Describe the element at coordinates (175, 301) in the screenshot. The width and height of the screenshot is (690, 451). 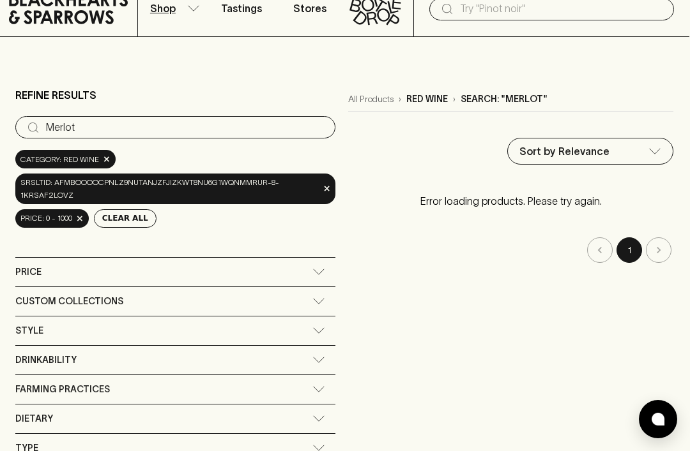
I see `div: Custom Collections` at that location.